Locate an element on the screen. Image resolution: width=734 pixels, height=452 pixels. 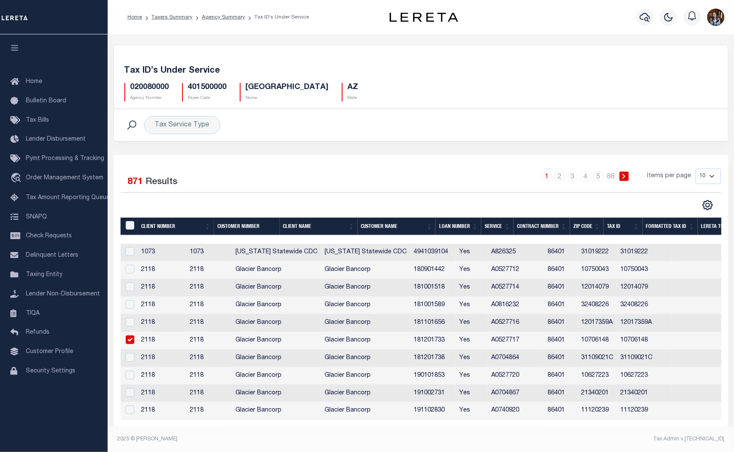
span: Order Management System is located at coordinates (65, 178).